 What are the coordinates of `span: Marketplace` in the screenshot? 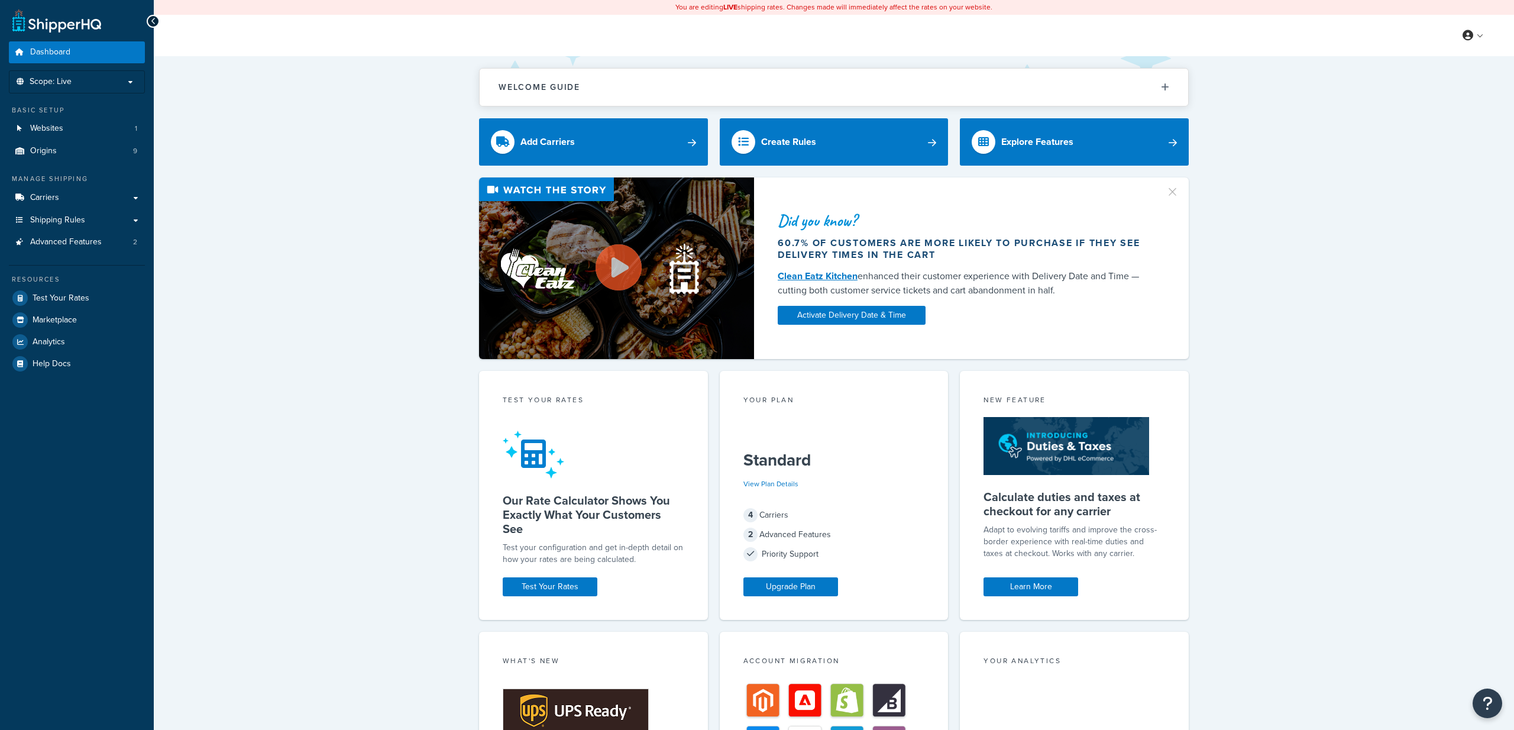 It's located at (54, 320).